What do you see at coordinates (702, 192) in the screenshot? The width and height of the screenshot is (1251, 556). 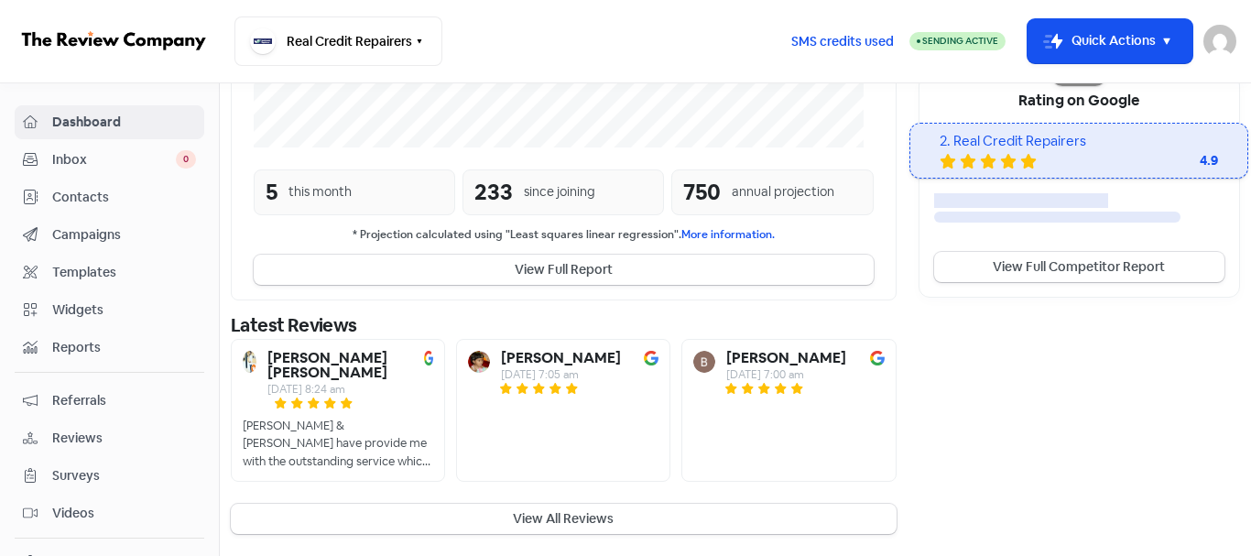 I see `div: 750` at bounding box center [702, 192].